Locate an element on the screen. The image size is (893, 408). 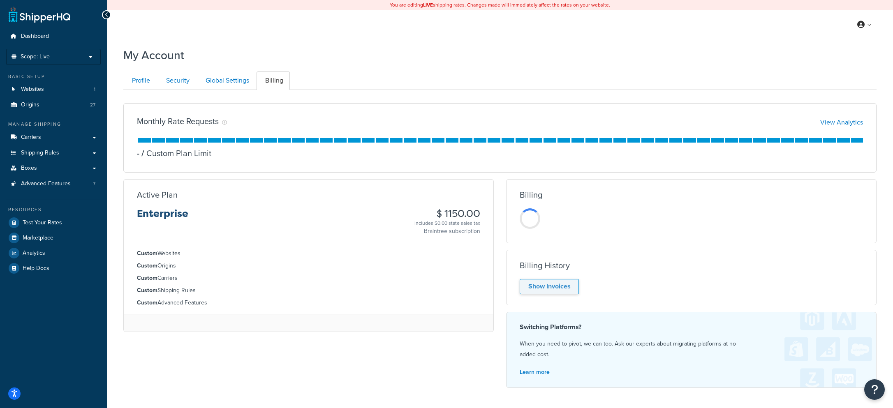
span: Advanced Features is located at coordinates (46, 184).